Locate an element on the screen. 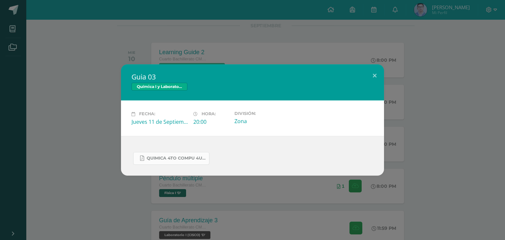 This screenshot has height=240, width=505. label: División: is located at coordinates (263, 113).